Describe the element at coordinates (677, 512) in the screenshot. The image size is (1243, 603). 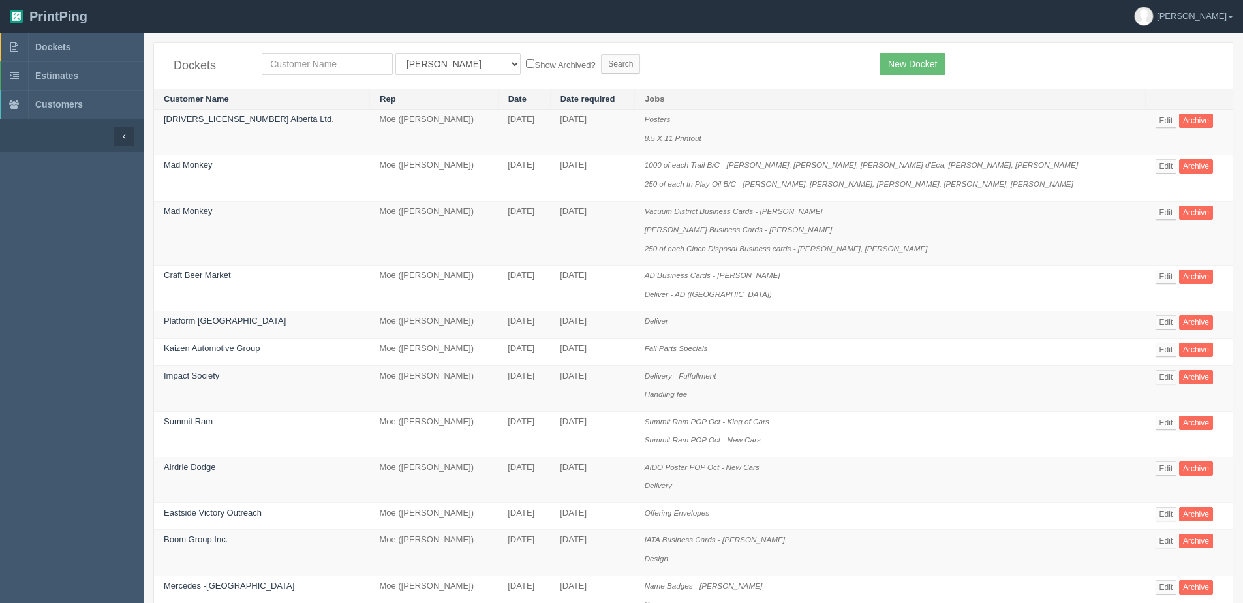
I see `i: Offering Envelopes` at that location.